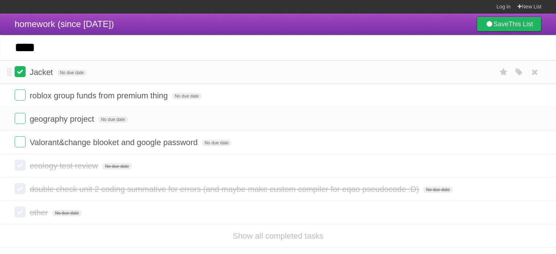 This screenshot has width=556, height=254. What do you see at coordinates (65, 165) in the screenshot?
I see `span: ecology test review` at bounding box center [65, 165].